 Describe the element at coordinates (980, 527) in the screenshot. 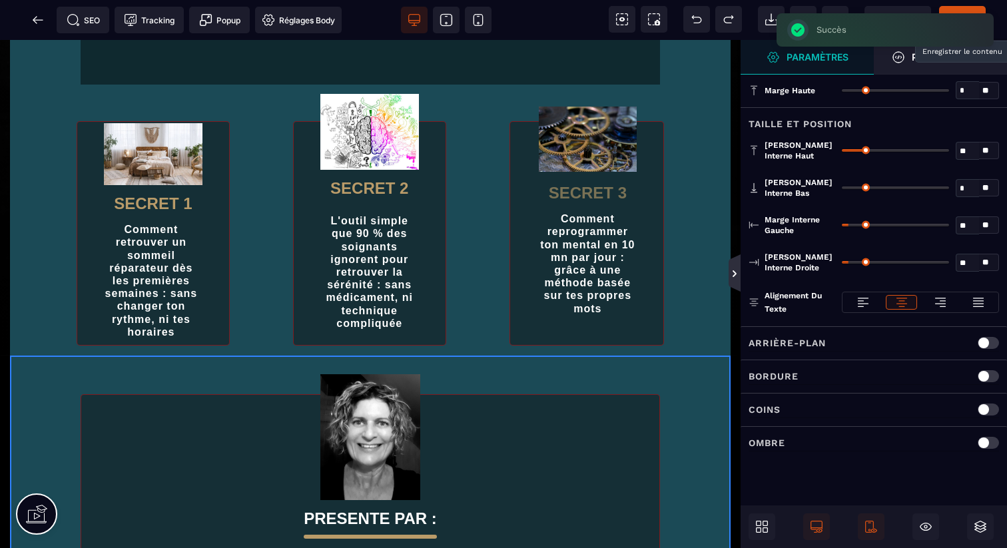

I see `span: Ouvrir les calques` at that location.